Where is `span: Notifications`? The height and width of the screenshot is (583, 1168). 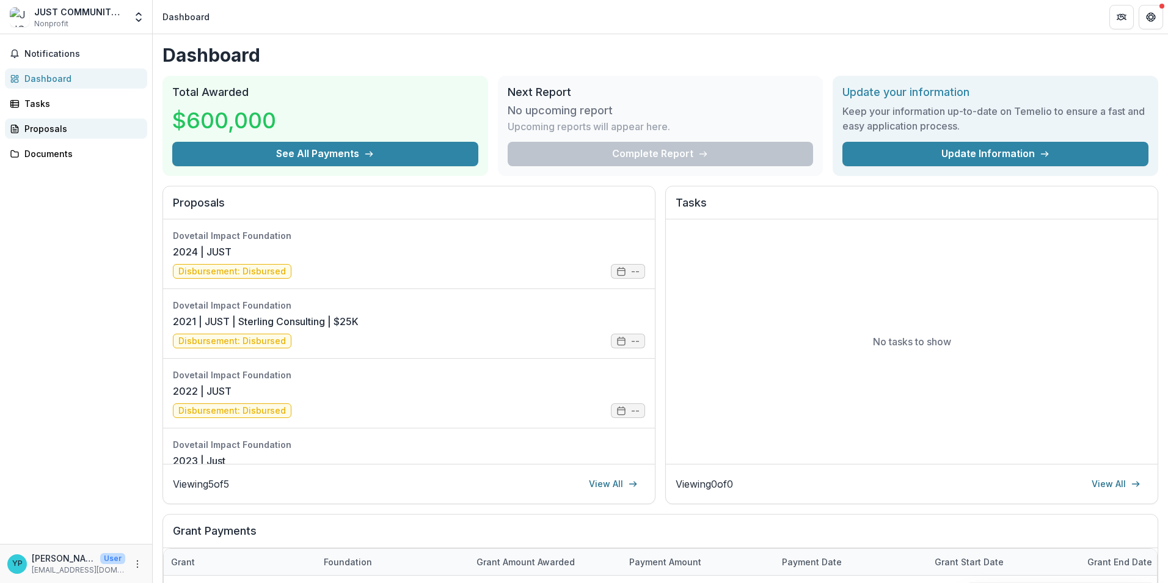 span: Notifications is located at coordinates (83, 54).